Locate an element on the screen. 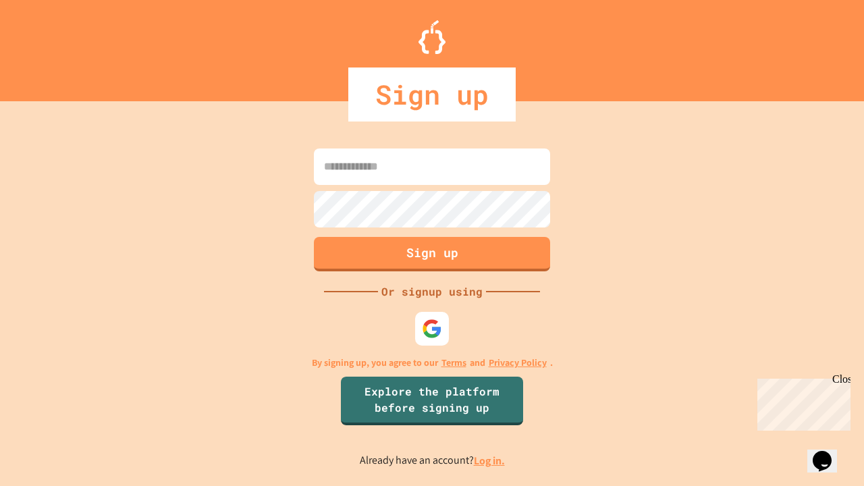 This screenshot has height=486, width=864. div: Sign up is located at coordinates (432, 95).